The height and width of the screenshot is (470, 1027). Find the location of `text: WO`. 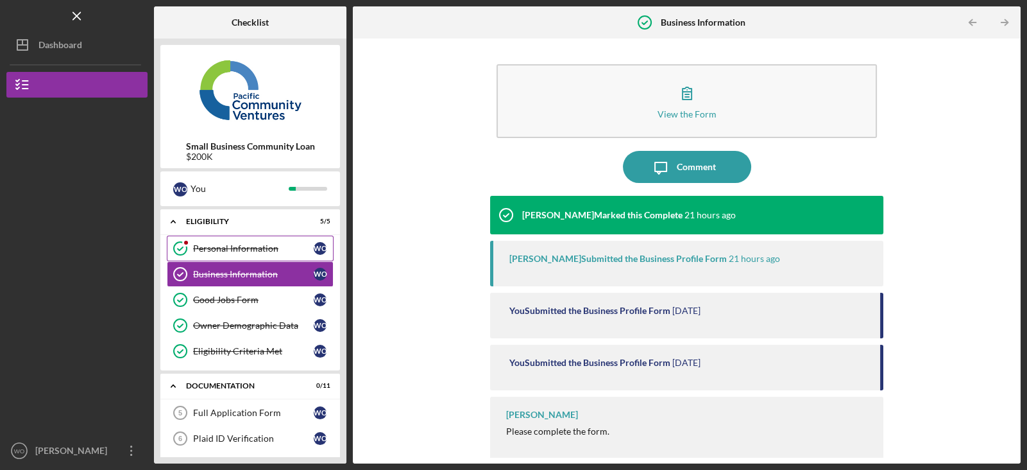

text: WO is located at coordinates (19, 450).